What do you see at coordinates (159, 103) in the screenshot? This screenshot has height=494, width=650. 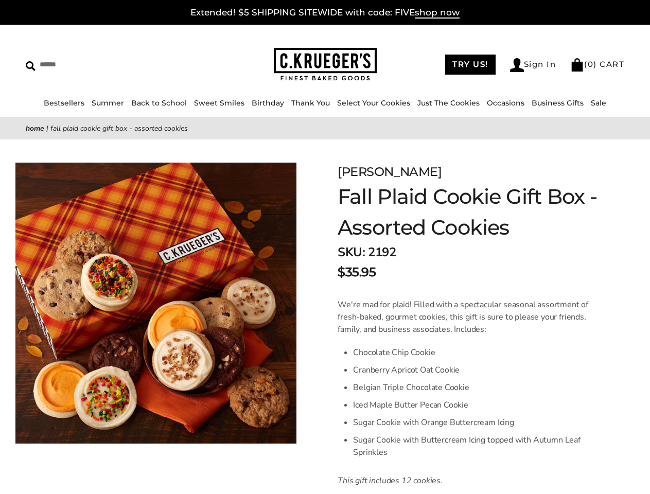 I see `a: Back to School` at bounding box center [159, 103].